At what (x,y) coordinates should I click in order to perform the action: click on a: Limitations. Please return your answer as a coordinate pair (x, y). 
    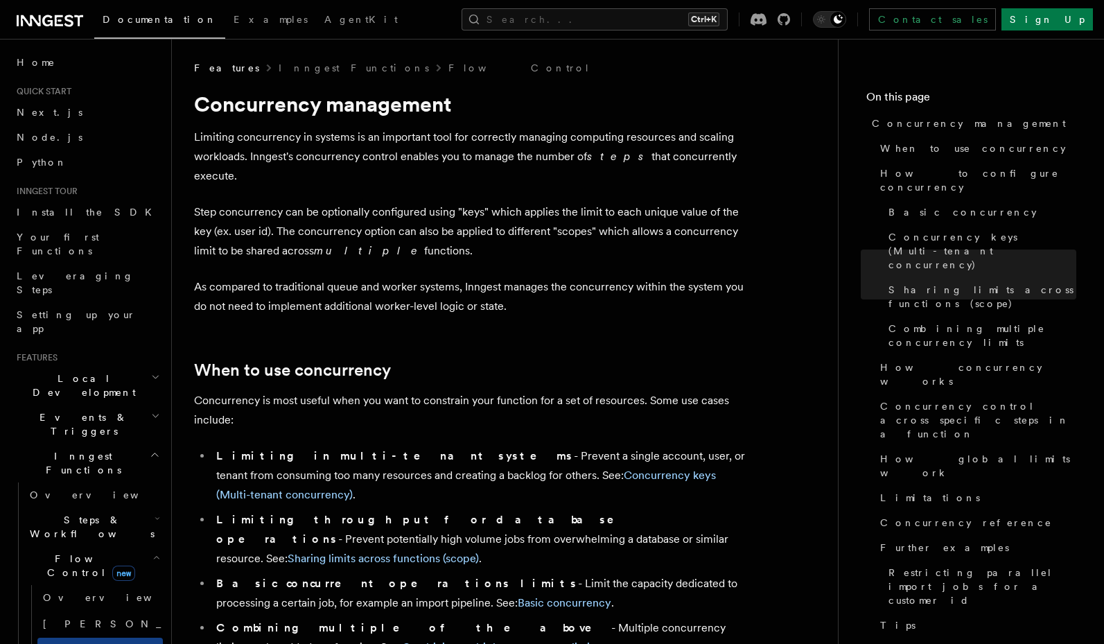
    Looking at the image, I should click on (975, 498).